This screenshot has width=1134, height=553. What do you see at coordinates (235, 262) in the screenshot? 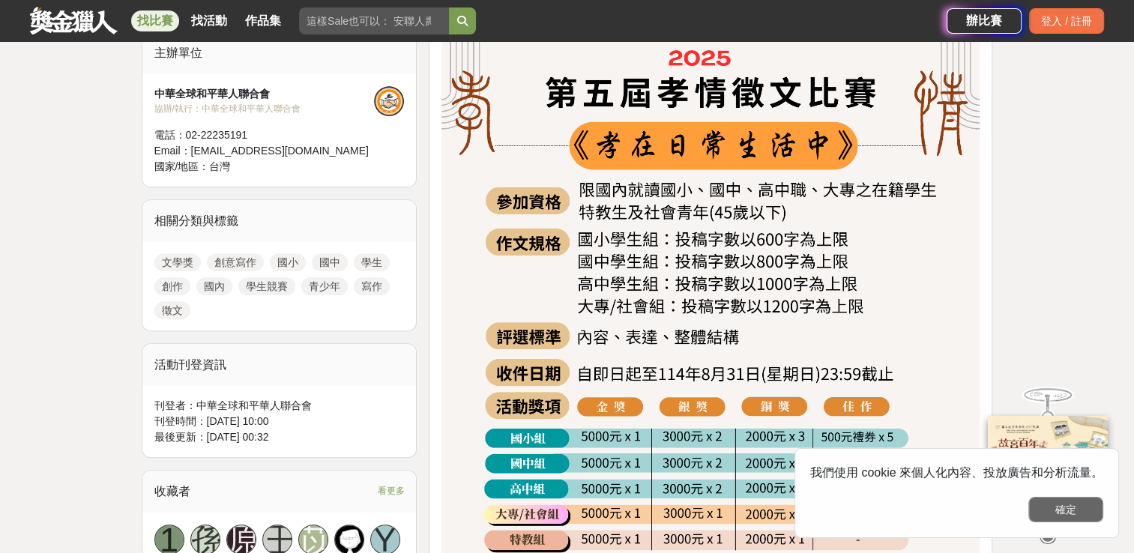
I see `a: 創意寫作` at bounding box center [235, 262].